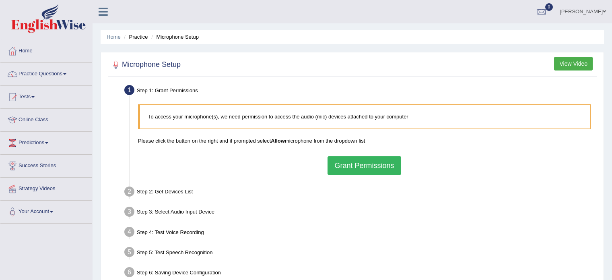  What do you see at coordinates (550, 7) in the screenshot?
I see `span: 0` at bounding box center [550, 7].